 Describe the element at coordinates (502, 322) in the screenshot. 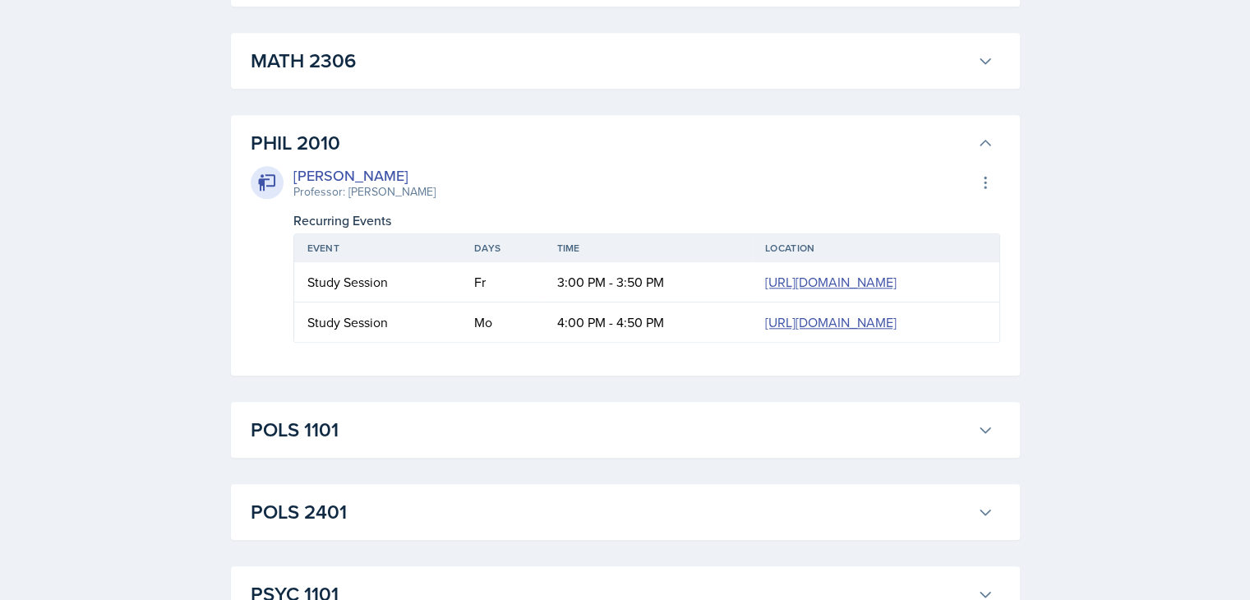

I see `td: Mo` at that location.